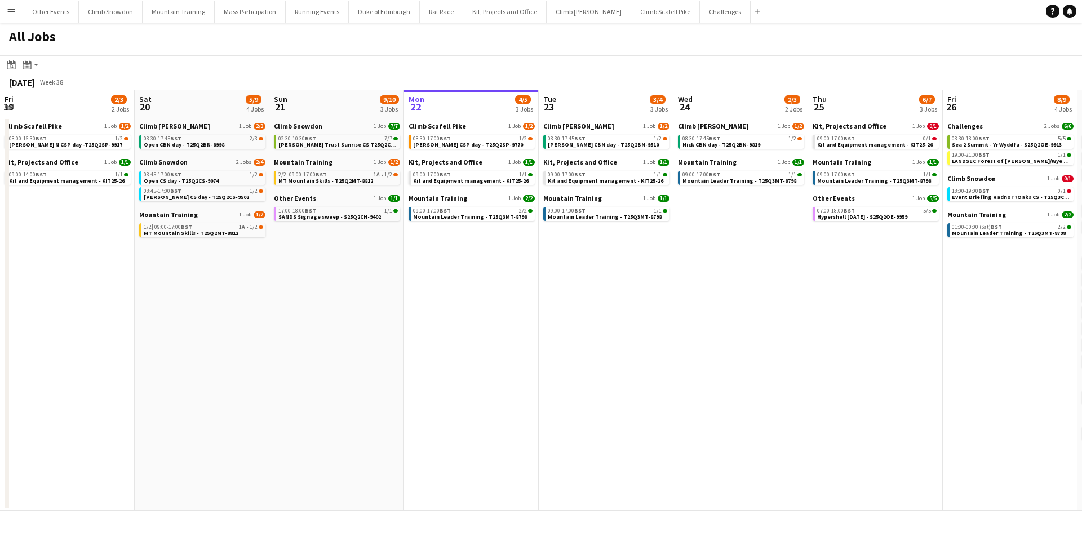 This screenshot has height=540, width=1082. Describe the element at coordinates (1052, 126) in the screenshot. I see `span: 2 Jobs` at that location.